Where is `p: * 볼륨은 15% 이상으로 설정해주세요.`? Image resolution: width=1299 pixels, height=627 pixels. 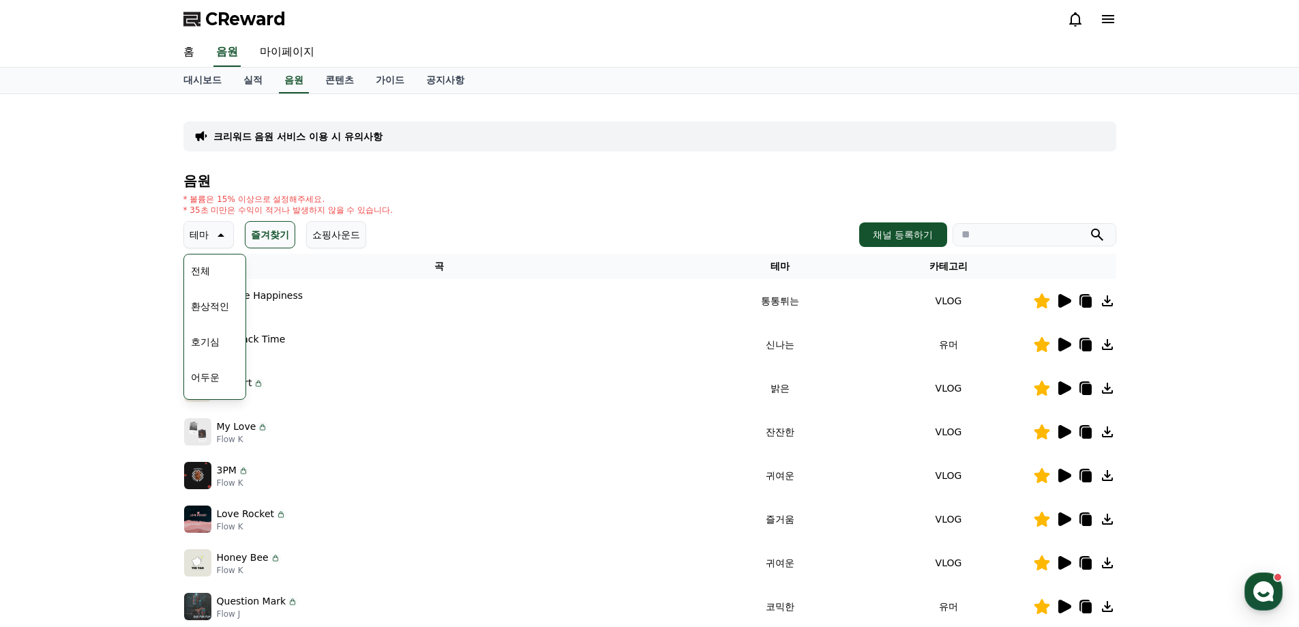
p: * 볼륨은 15% 이상으로 설정해주세요. is located at coordinates (288, 199).